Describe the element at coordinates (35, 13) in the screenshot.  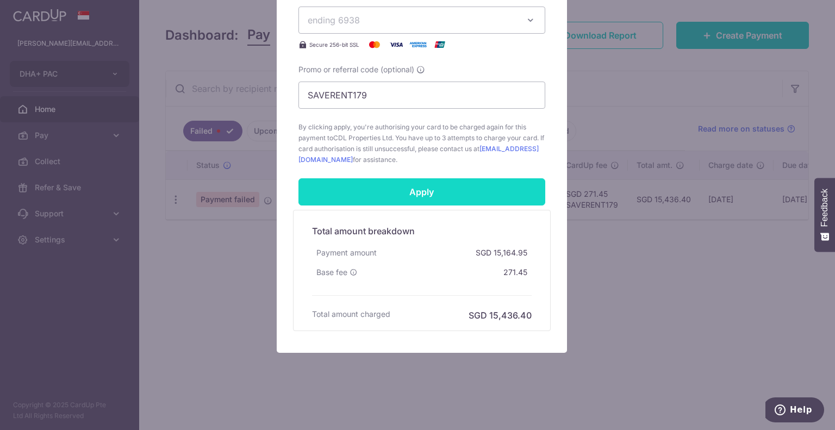
I see `span: Help` at that location.